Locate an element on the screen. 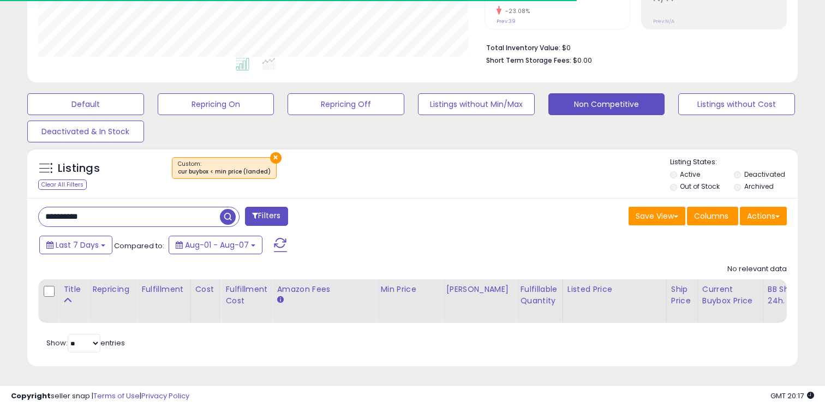 This screenshot has width=825, height=407. div: Ship Price is located at coordinates (682, 295).